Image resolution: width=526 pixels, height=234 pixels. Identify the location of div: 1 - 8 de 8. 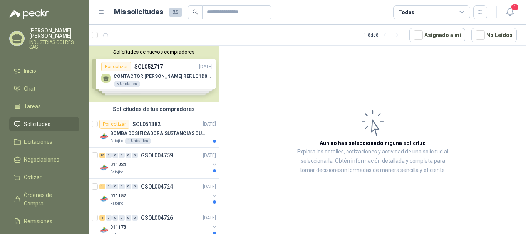
(384, 35).